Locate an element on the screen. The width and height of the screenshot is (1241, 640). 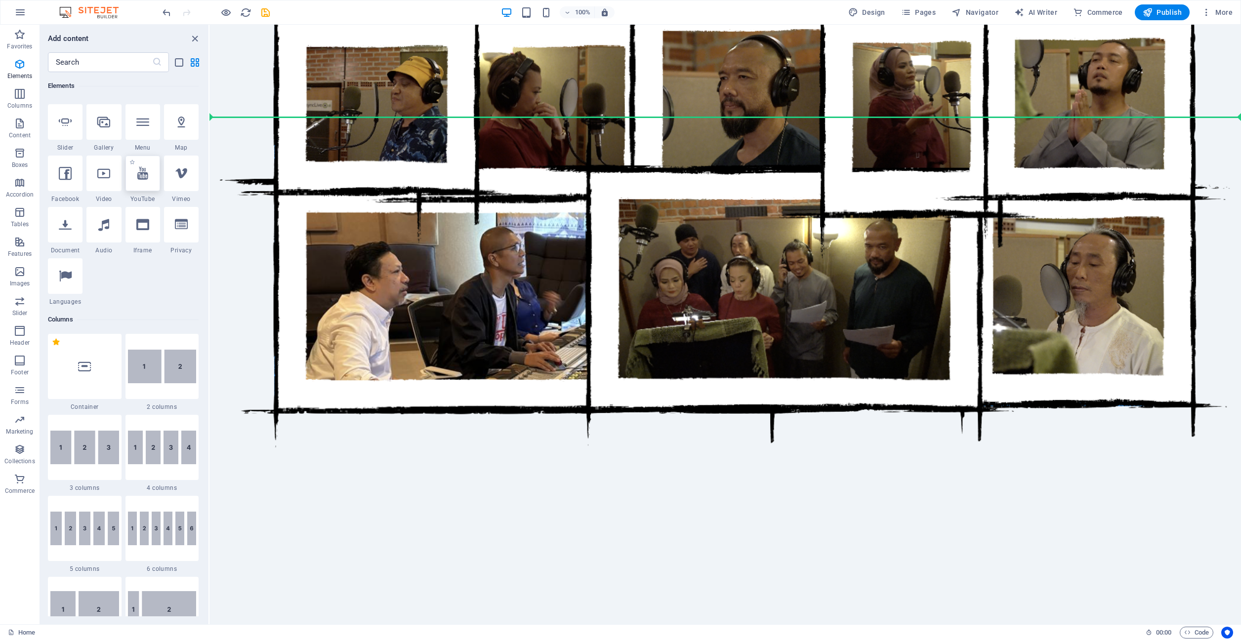
p: Header is located at coordinates (20, 343).